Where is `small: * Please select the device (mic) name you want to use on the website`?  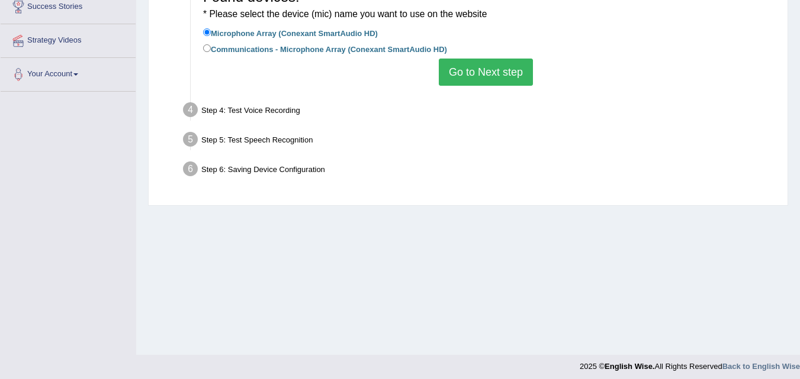
small: * Please select the device (mic) name you want to use on the website is located at coordinates (345, 14).